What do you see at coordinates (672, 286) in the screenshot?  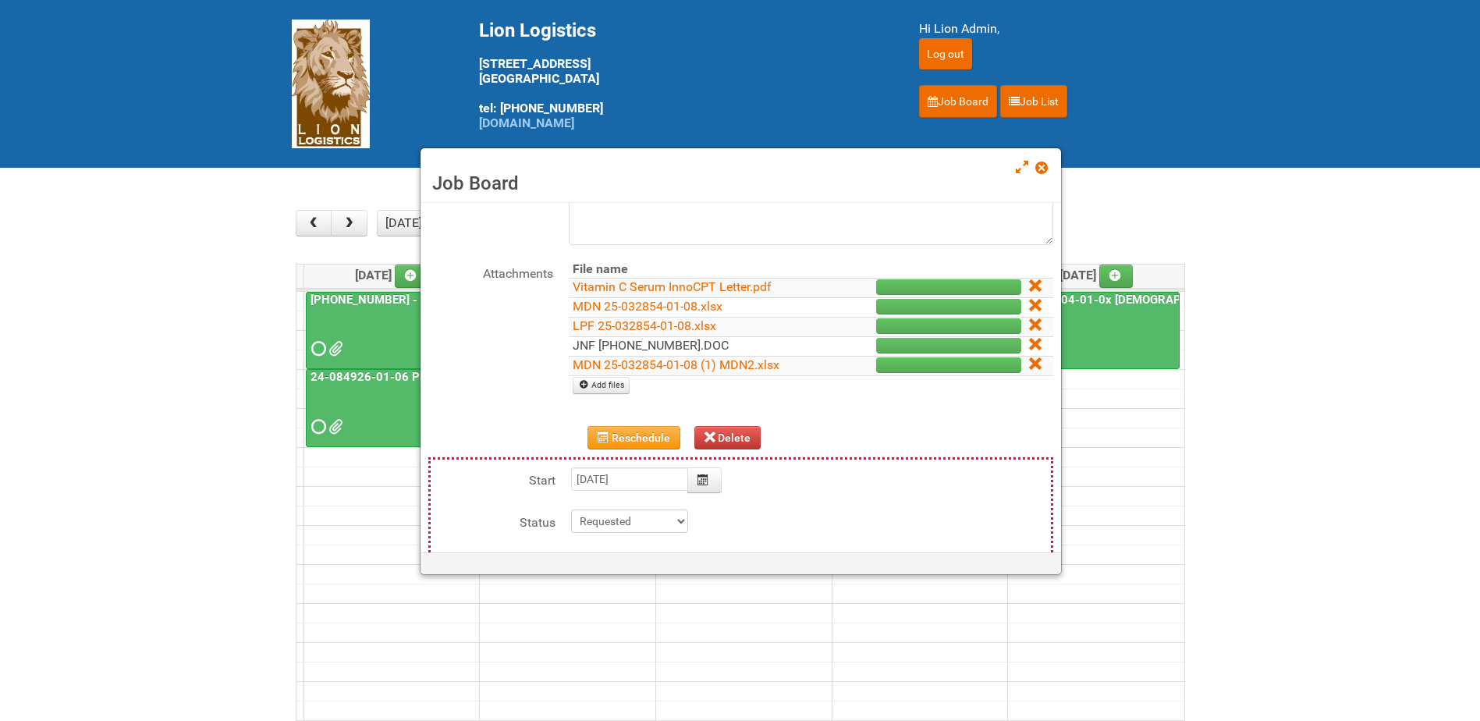 I see `a: Vitamin C Serum InnoCPT Letter.pdf` at bounding box center [672, 286].